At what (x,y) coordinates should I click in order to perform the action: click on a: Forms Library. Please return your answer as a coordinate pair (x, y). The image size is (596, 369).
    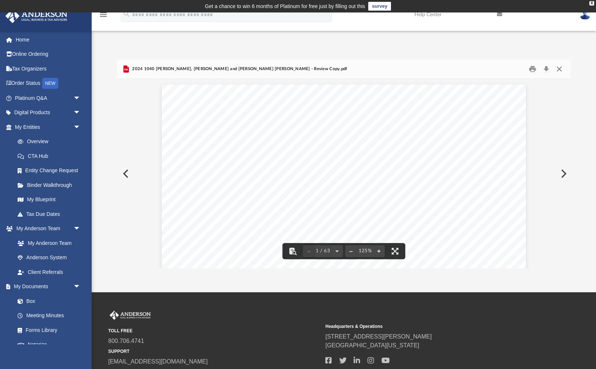
    Looking at the image, I should click on (47, 330).